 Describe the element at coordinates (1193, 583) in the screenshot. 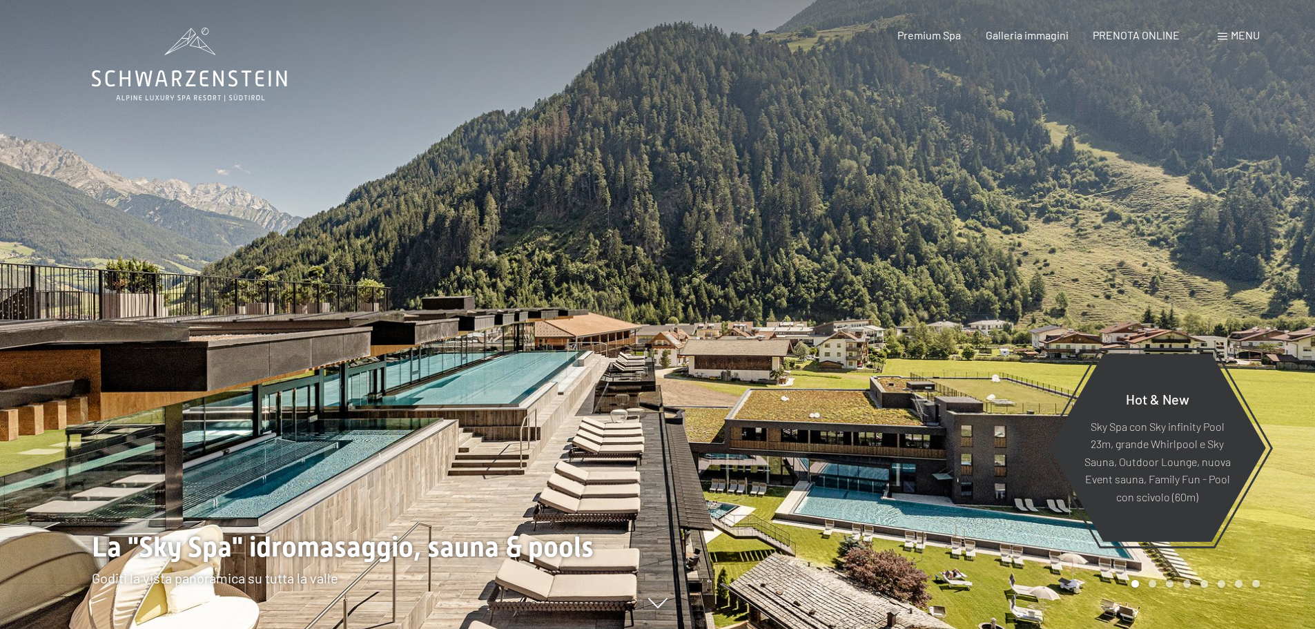

I see `div: Carousel Pagination` at that location.